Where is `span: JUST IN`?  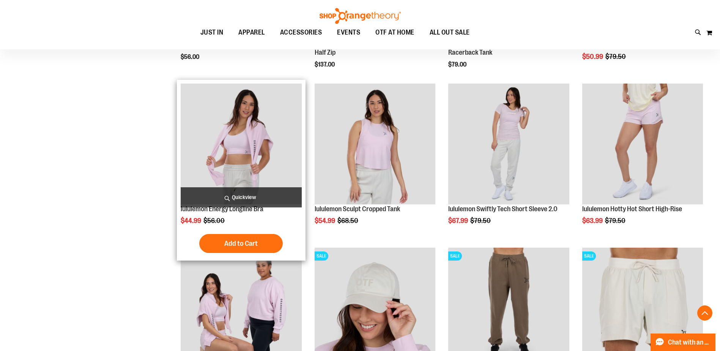 span: JUST IN is located at coordinates (212, 32).